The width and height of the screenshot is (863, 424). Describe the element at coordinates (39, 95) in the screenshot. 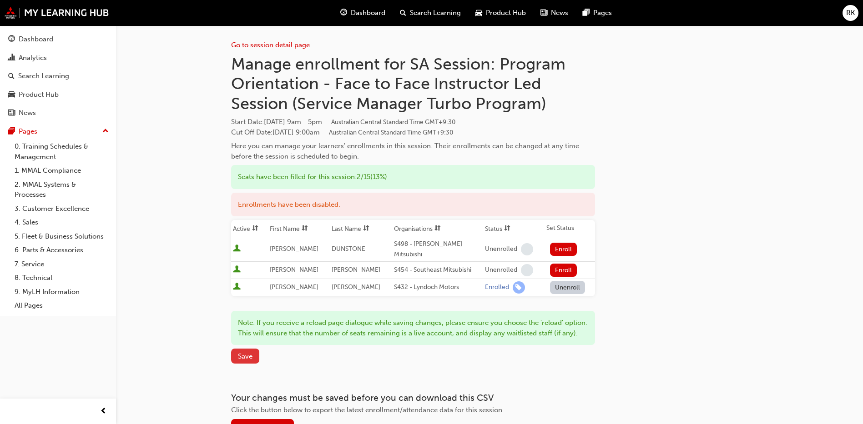

I see `div: Product Hub` at that location.